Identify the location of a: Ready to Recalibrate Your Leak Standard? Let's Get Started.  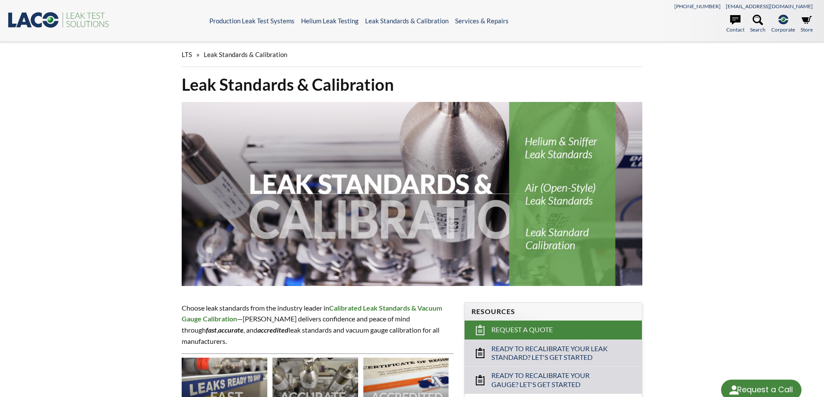
(553, 353).